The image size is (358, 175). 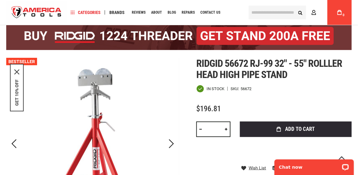 What do you see at coordinates (258, 168) in the screenshot?
I see `span: Wish List` at bounding box center [258, 168].